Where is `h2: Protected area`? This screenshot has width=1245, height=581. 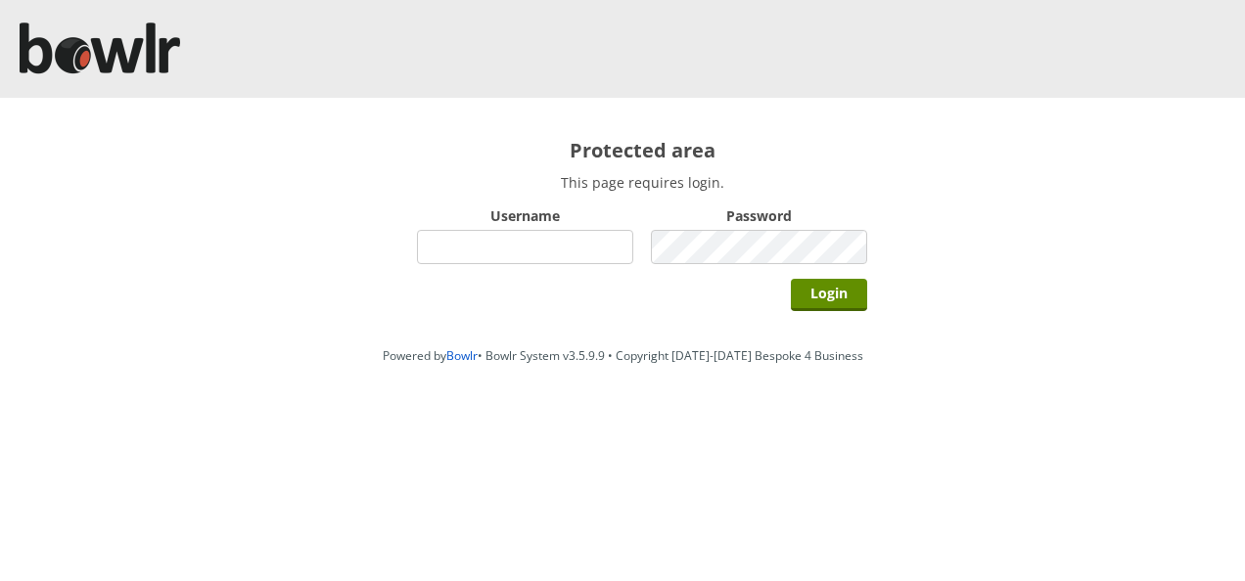
h2: Protected area is located at coordinates (642, 150).